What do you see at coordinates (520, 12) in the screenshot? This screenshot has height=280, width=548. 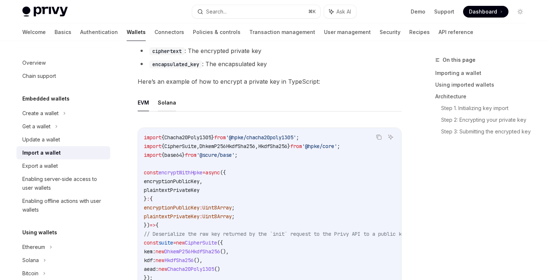 I see `button: Toggle dark mode` at bounding box center [520, 12].